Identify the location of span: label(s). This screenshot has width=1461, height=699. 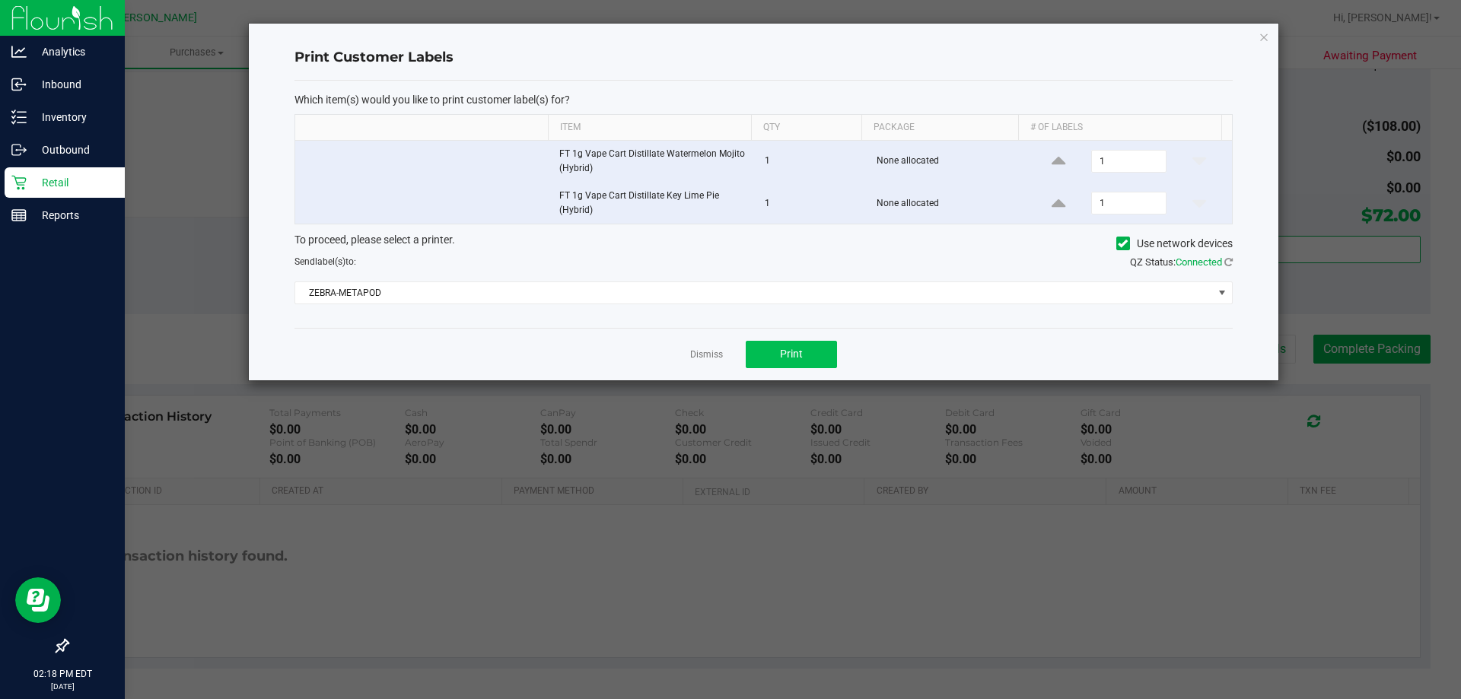
(330, 262).